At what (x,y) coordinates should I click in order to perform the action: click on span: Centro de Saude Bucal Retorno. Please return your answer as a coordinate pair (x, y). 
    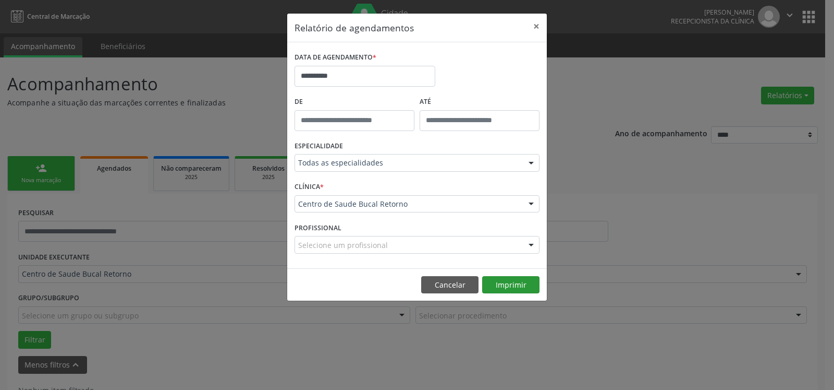
    Looking at the image, I should click on (408, 204).